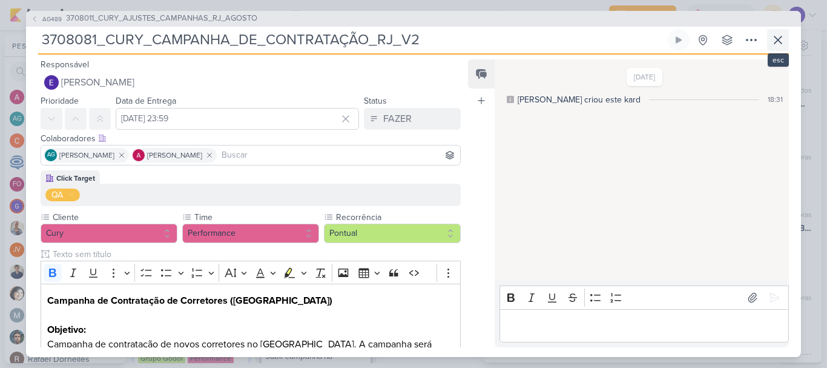 This screenshot has height=368, width=827. What do you see at coordinates (251, 138) in the screenshot?
I see `div: Colaboradores` at bounding box center [251, 138].